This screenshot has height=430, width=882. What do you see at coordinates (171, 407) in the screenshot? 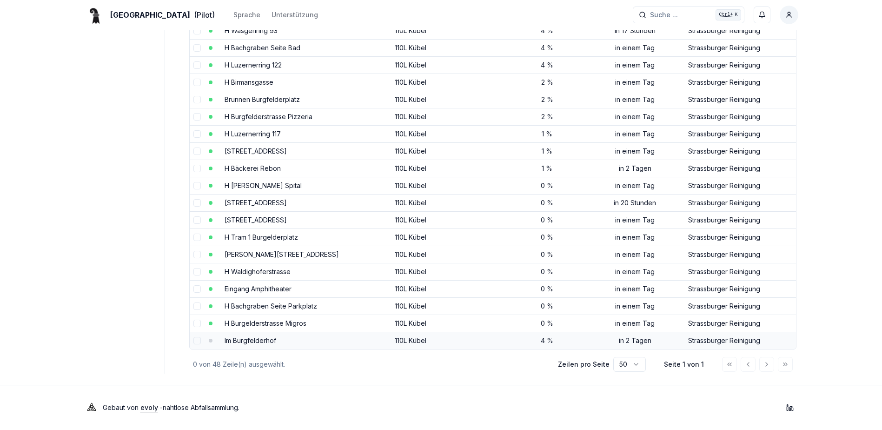
I see `p: Gebaut von - nahtlose Abfallsammlung .` at bounding box center [171, 407].